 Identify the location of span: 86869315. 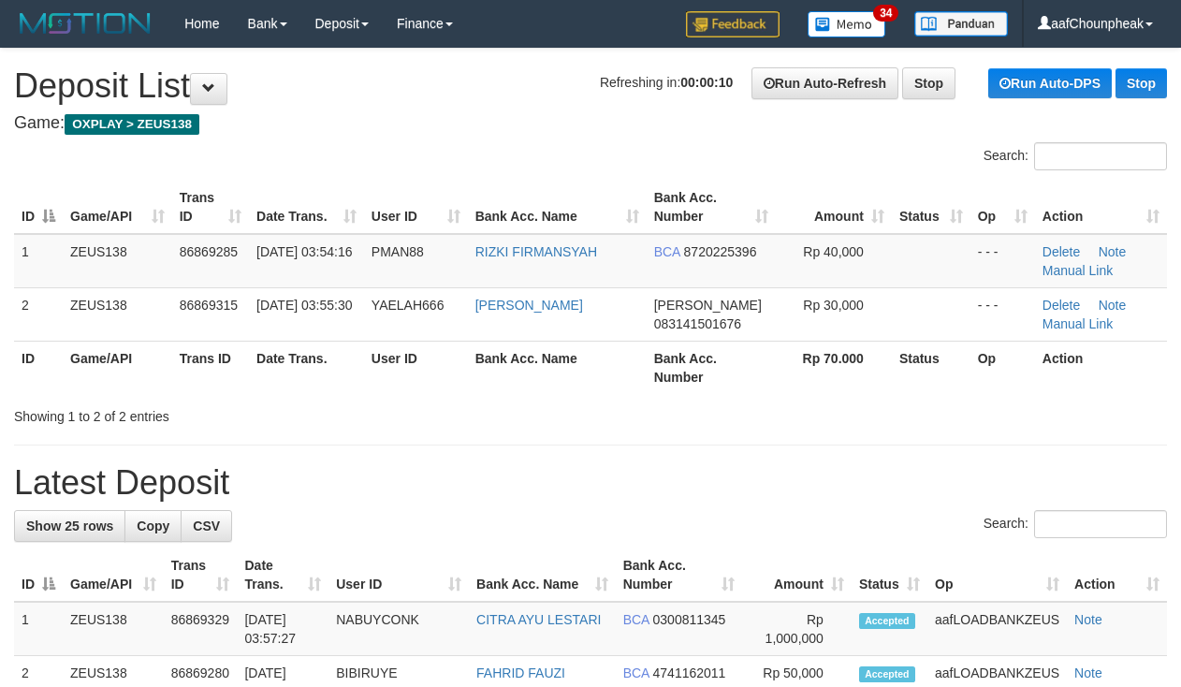
(209, 305).